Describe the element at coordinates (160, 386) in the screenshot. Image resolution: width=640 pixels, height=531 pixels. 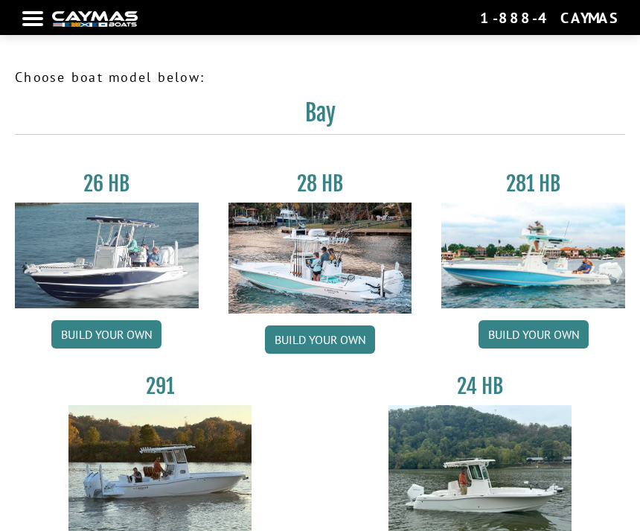
I see `h3: 291` at that location.